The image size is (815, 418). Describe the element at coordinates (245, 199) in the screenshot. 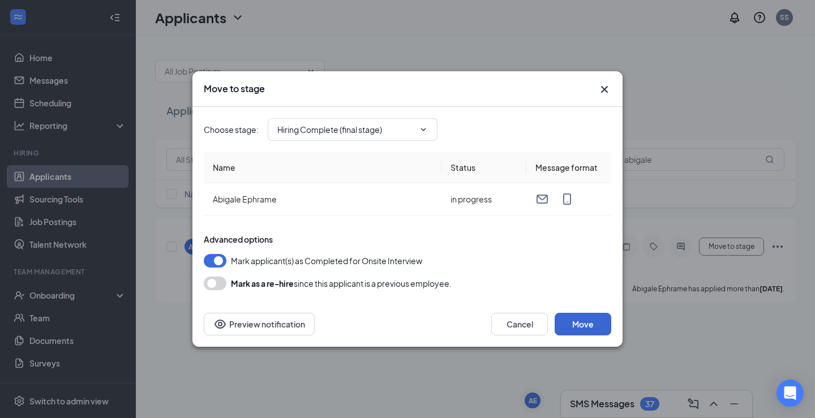

I see `span: Abigale Ephrame` at that location.